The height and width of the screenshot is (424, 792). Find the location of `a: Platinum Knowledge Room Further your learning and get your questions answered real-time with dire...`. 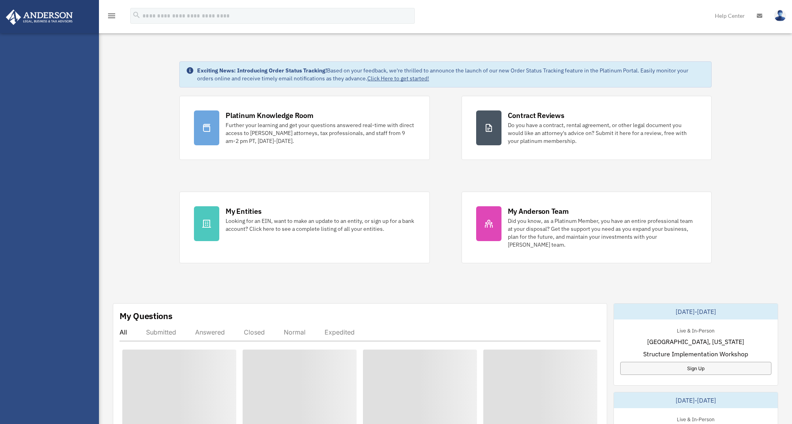

a: Platinum Knowledge Room Further your learning and get your questions answered real-time with dire... is located at coordinates (304, 128).